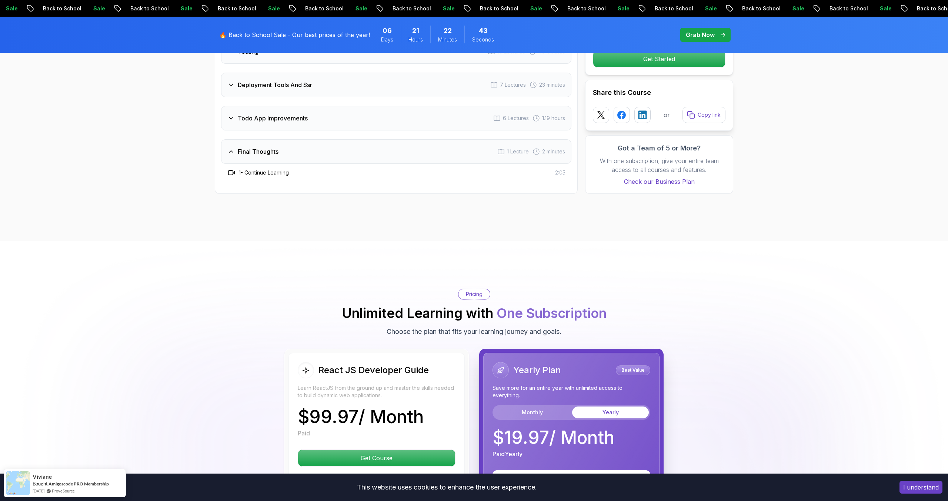 This screenshot has height=501, width=948. What do you see at coordinates (659, 59) in the screenshot?
I see `button: Get Started` at bounding box center [659, 59].